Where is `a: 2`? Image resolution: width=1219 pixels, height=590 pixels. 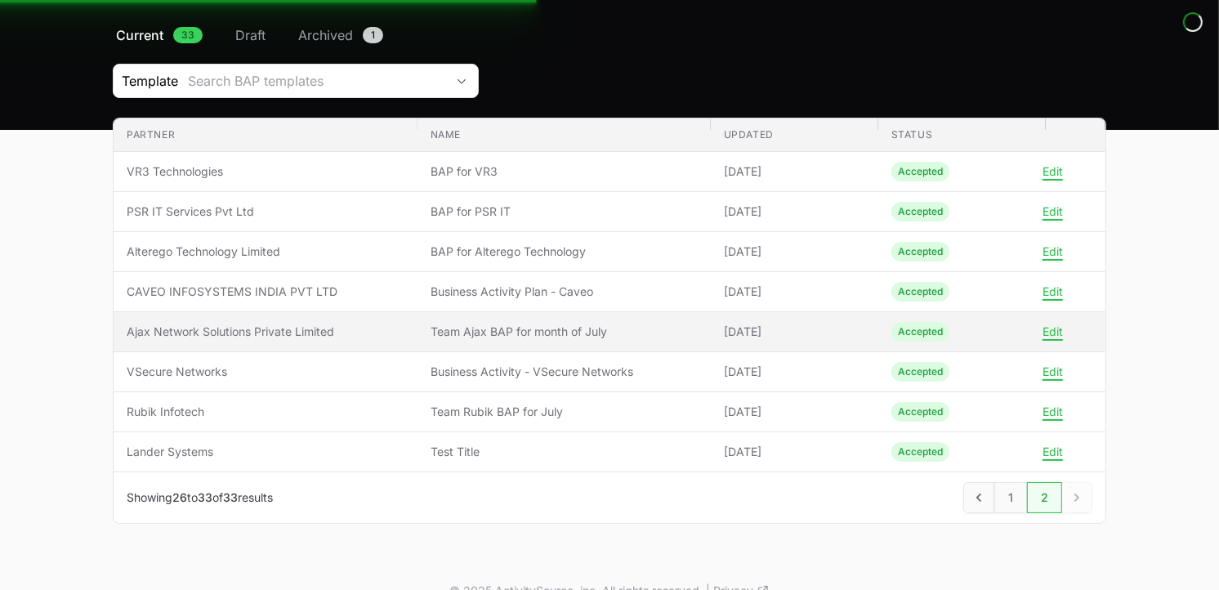 a: 2 is located at coordinates (1044, 498).